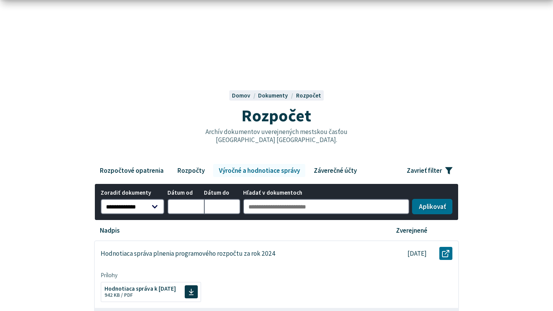  I want to click on span: 942 KB / PDF, so click(119, 295).